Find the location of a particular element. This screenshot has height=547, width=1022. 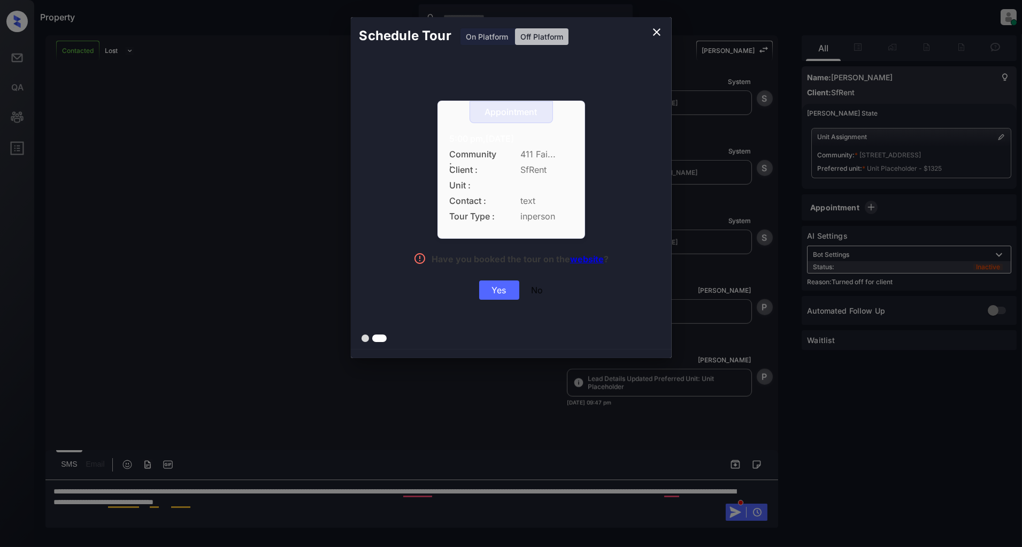

span: SfRent is located at coordinates (547, 170).